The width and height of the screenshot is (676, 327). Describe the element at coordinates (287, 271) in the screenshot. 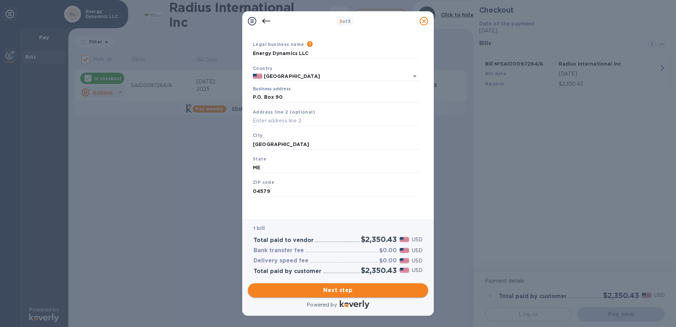

I see `h3: Total paid by customer` at that location.